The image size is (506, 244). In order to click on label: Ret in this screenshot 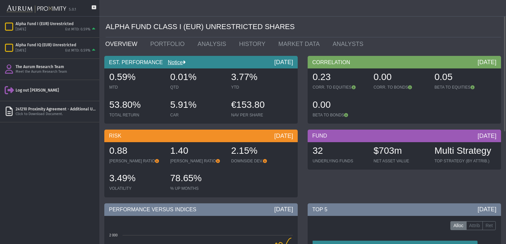, I will do `click(489, 226)`.